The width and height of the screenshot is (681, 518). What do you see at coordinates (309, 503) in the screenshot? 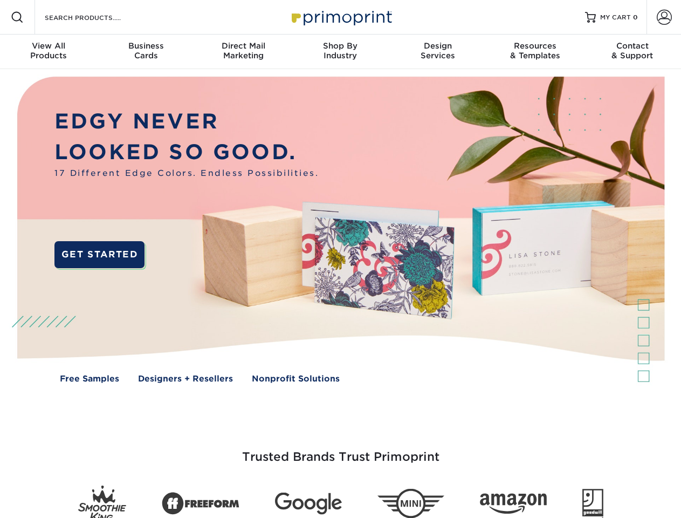
I see `img: Google` at bounding box center [309, 503].